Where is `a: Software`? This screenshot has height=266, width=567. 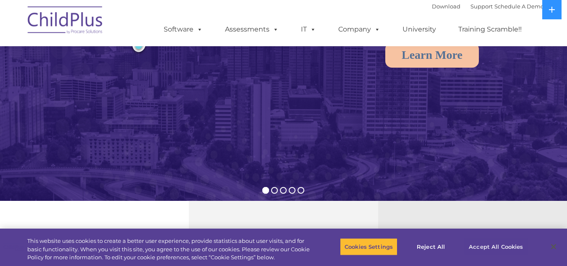
a: Software is located at coordinates (183, 29).